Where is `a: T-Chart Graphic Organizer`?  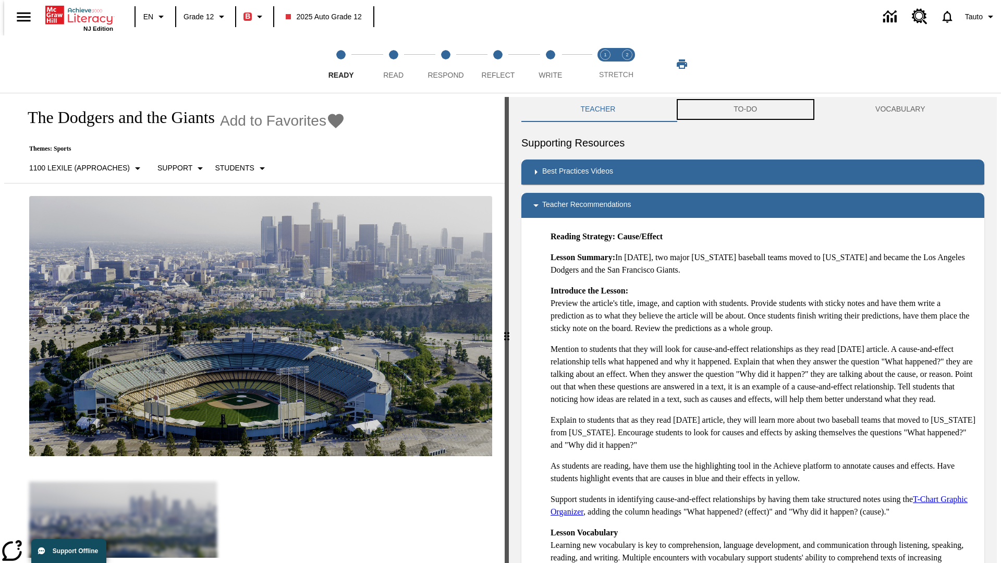
a: T-Chart Graphic Organizer is located at coordinates (759, 505).